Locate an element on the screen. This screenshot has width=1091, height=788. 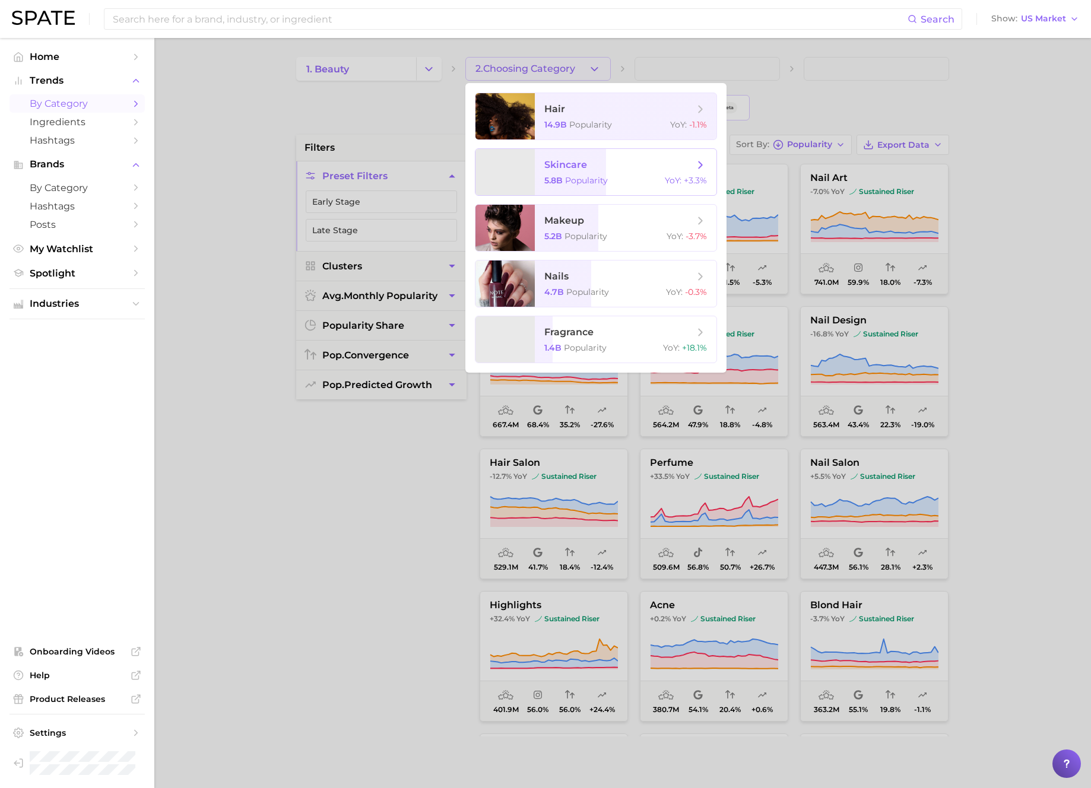
span: US Market is located at coordinates (1043, 18).